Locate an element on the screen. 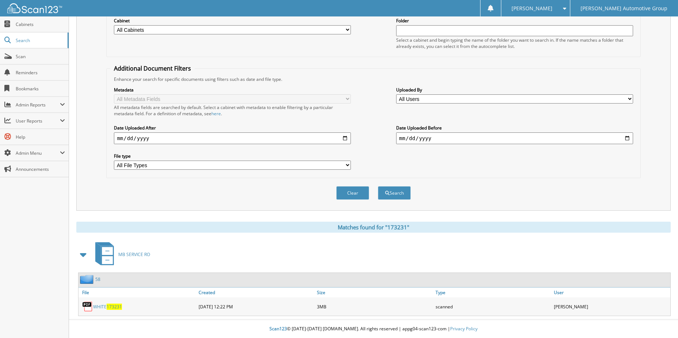  span: MB SERVICE RO is located at coordinates (134, 254).